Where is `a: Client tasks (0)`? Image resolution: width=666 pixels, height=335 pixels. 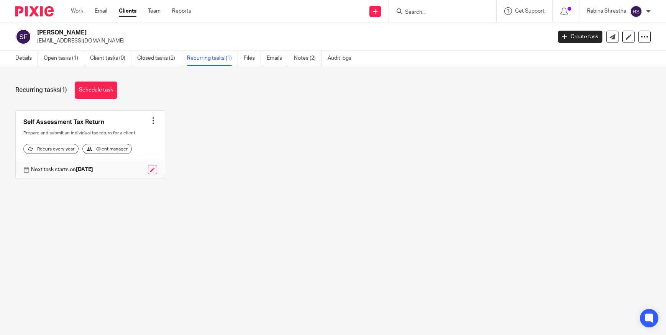 a: Client tasks (0) is located at coordinates (111, 58).